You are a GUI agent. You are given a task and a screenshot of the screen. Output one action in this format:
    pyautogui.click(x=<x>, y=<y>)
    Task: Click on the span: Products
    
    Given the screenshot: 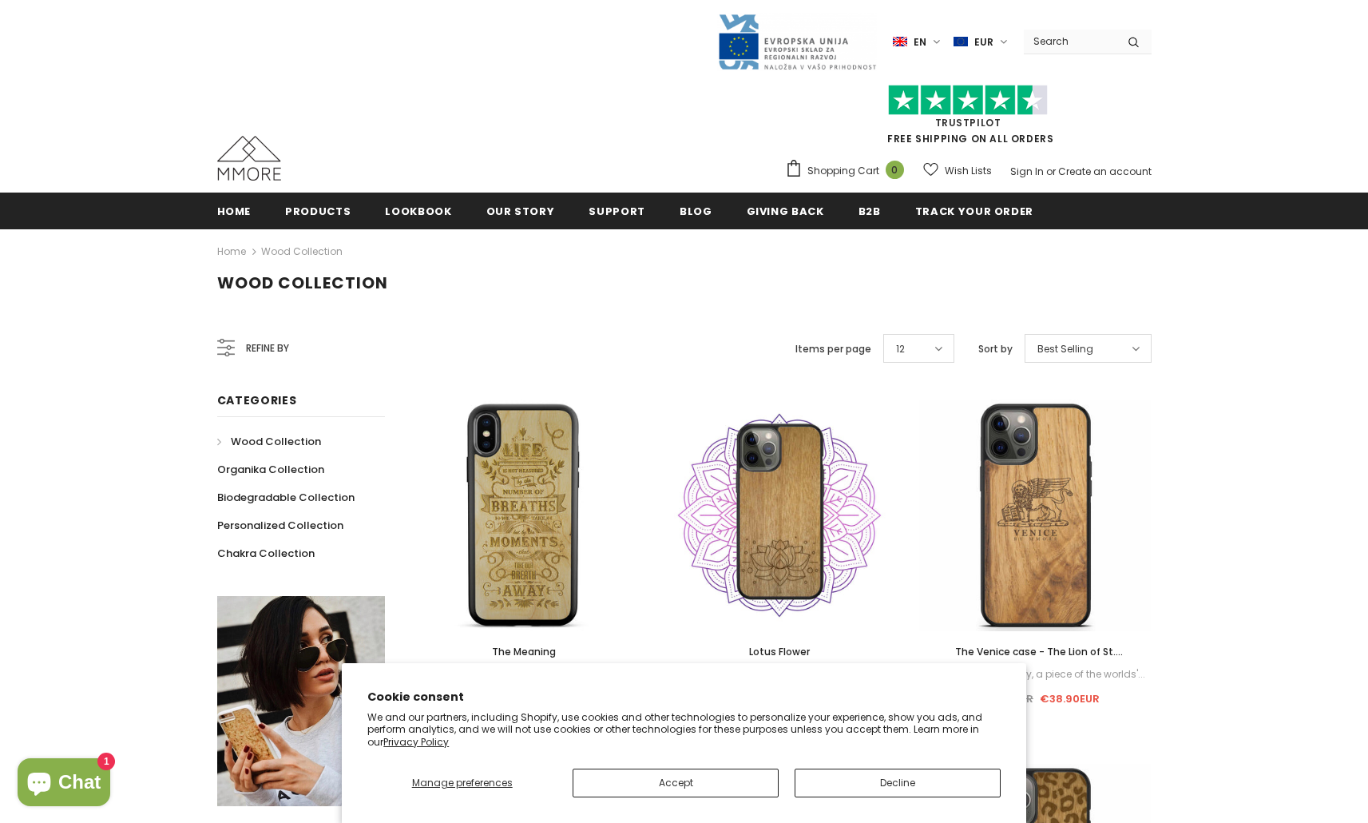 What is the action you would take?
    pyautogui.click(x=318, y=211)
    